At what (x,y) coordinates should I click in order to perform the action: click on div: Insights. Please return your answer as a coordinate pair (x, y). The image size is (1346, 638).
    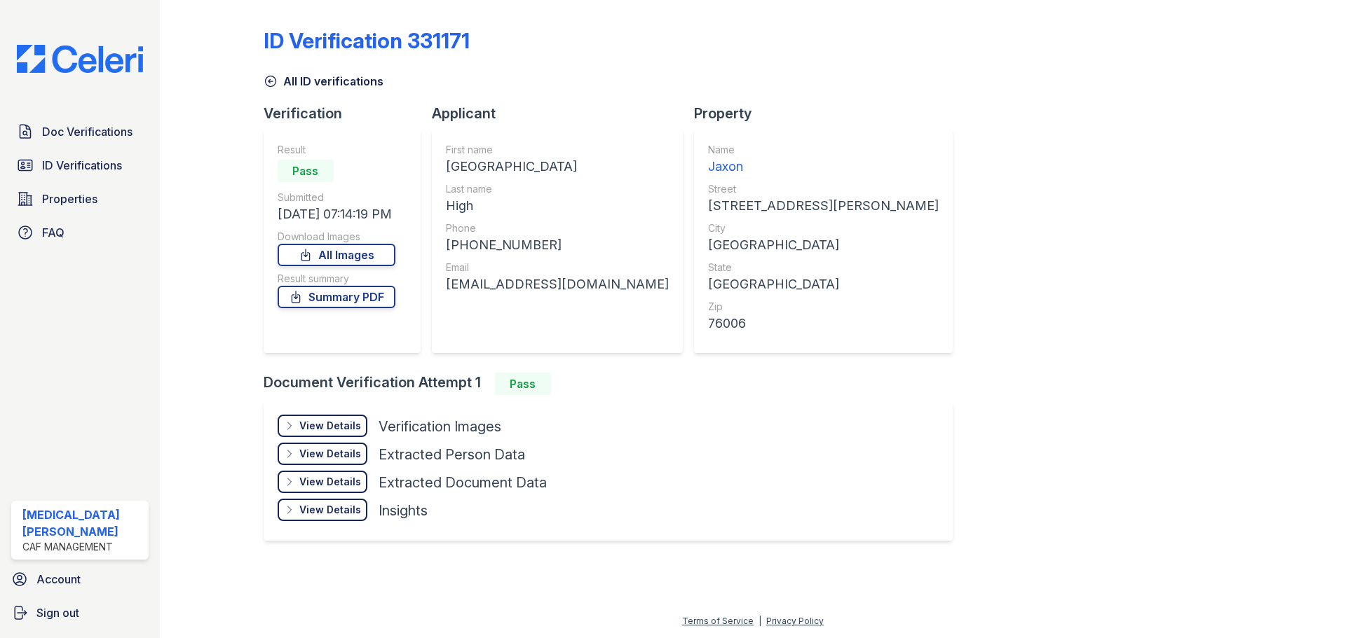
    Looking at the image, I should click on (403, 511).